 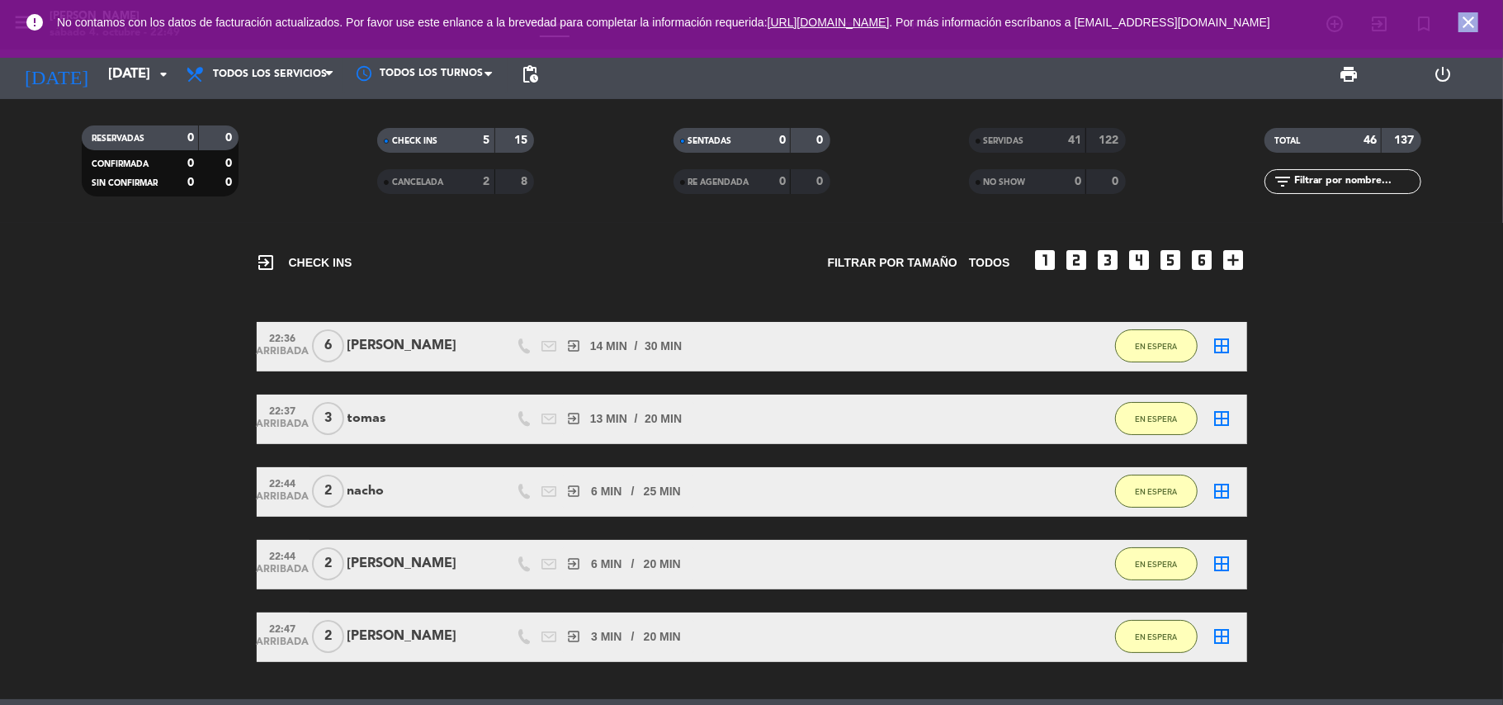 I want to click on span: 3 MIN, so click(x=606, y=636).